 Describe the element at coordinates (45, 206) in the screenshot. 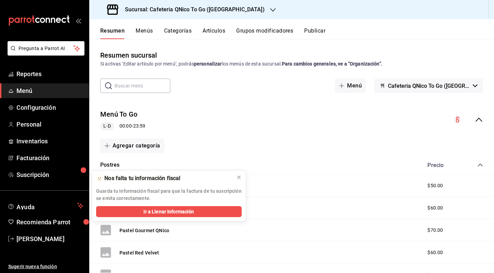

I see `span: Ayuda` at that location.